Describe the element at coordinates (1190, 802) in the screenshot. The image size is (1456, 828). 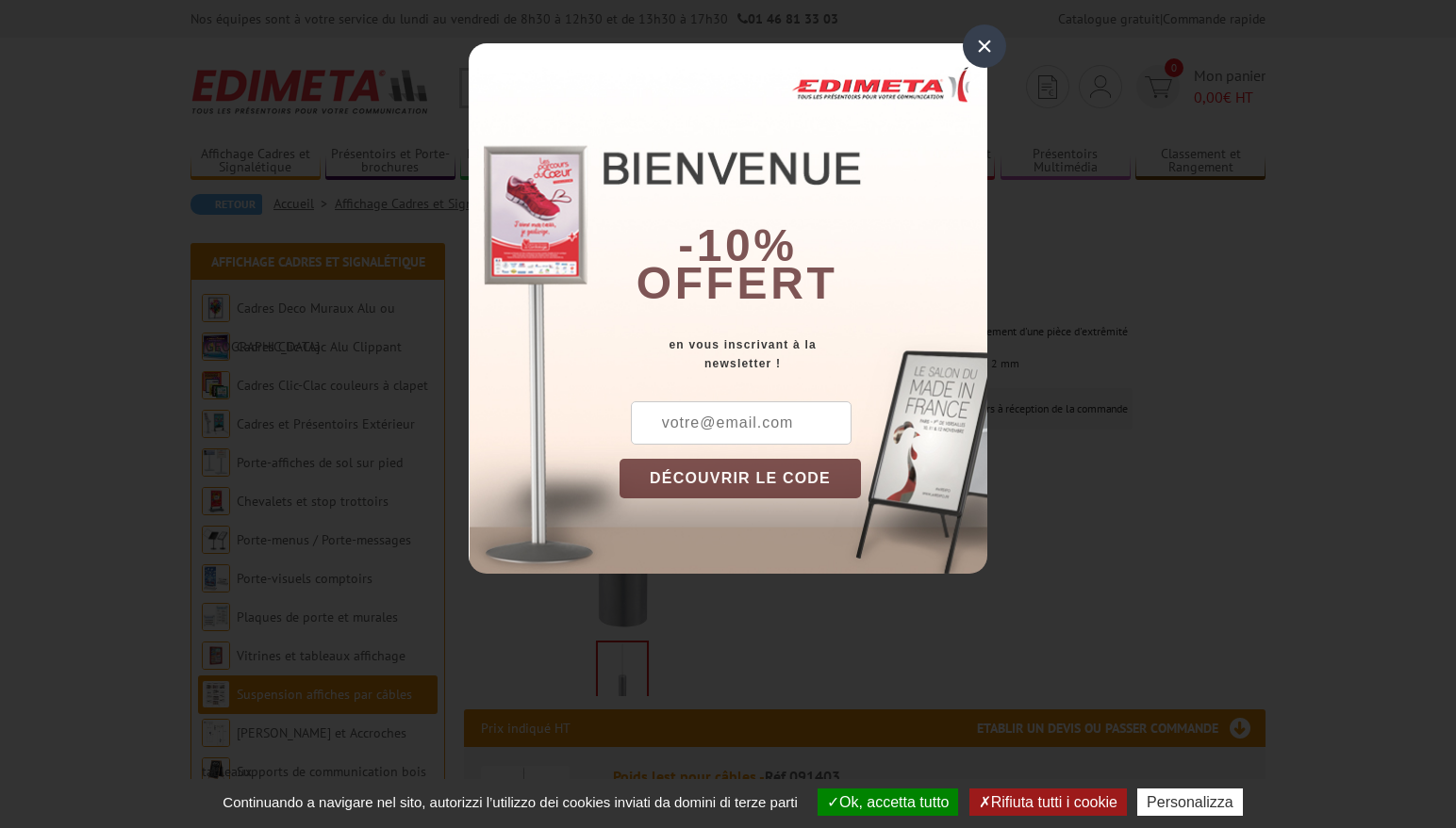
I see `button: Personalizza (finestra modale)` at that location.